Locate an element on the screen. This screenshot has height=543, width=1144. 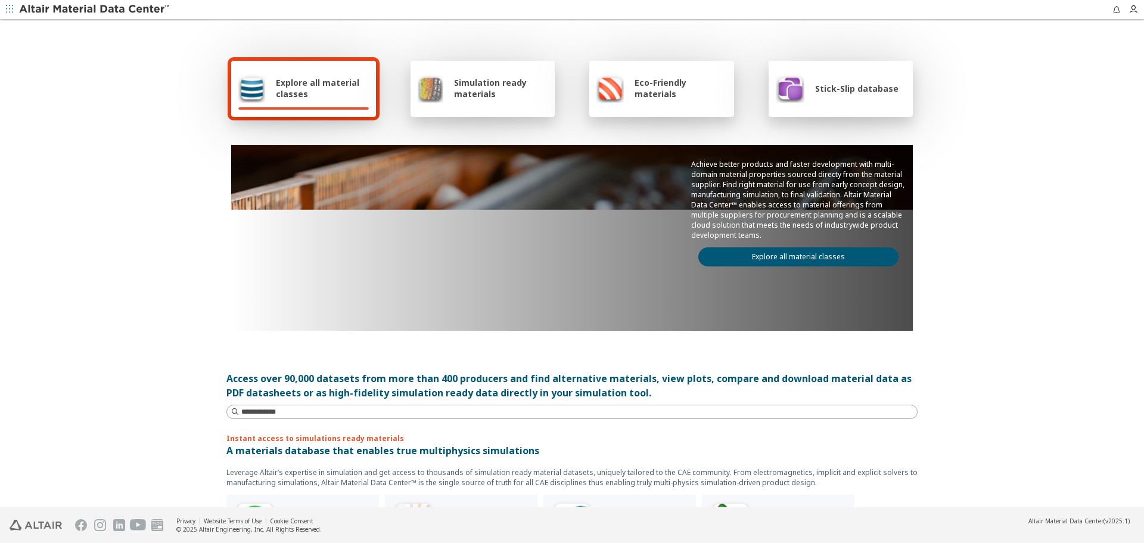
p: Achieve better products and faster development with multi-domain material properties sourced dire... is located at coordinates (798, 200).